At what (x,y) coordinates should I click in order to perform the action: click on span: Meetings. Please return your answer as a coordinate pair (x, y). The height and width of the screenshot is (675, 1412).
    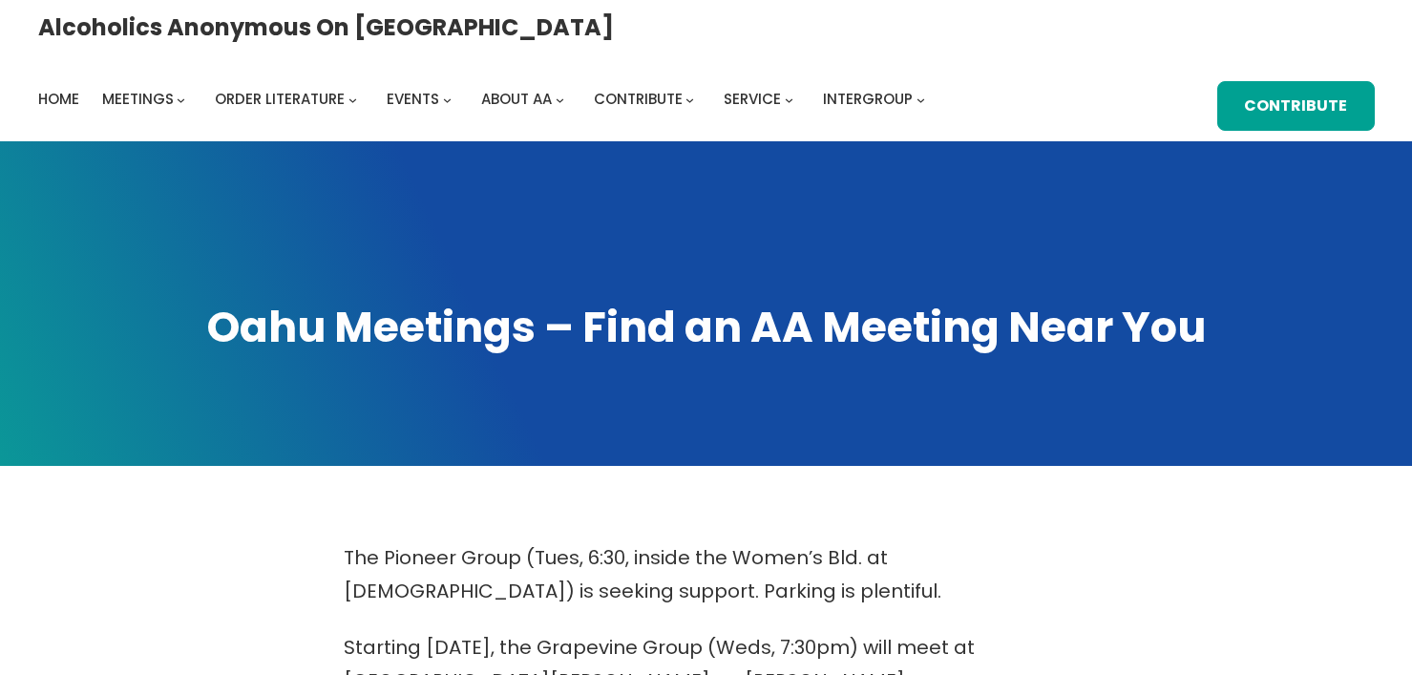
    Looking at the image, I should click on (137, 98).